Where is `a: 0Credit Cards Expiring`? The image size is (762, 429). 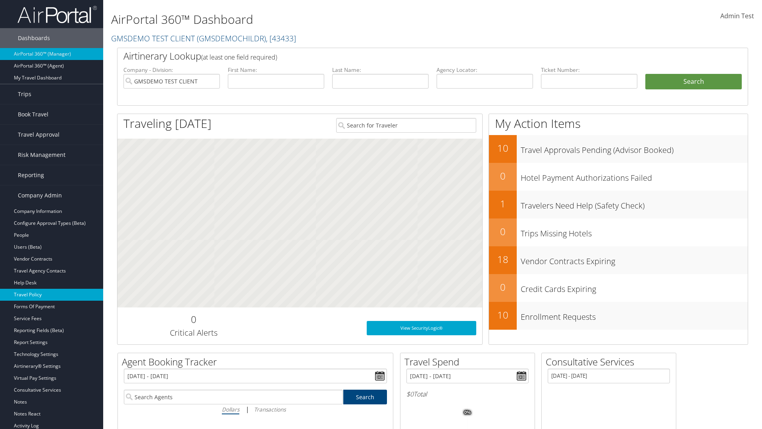 a: 0Credit Cards Expiring is located at coordinates (618, 288).